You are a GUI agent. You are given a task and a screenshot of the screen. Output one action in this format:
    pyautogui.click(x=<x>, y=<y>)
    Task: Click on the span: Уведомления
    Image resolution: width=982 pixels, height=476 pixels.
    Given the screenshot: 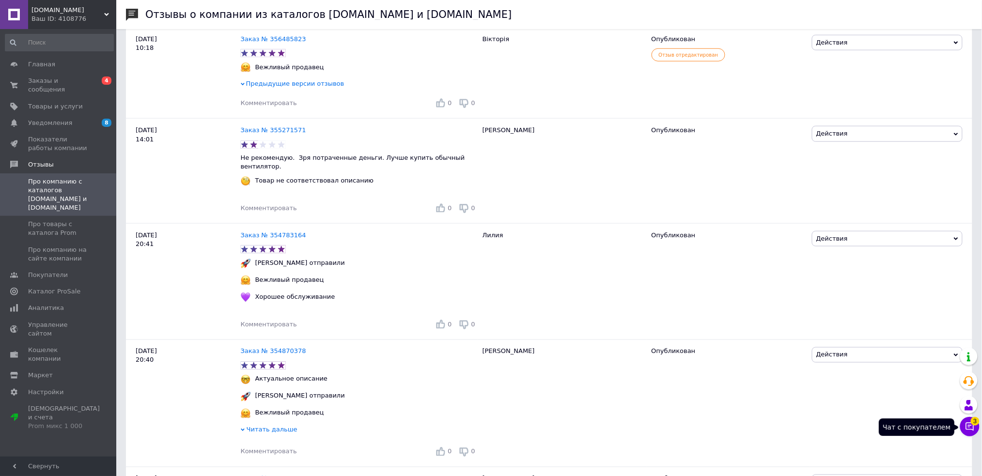 What is the action you would take?
    pyautogui.click(x=50, y=123)
    